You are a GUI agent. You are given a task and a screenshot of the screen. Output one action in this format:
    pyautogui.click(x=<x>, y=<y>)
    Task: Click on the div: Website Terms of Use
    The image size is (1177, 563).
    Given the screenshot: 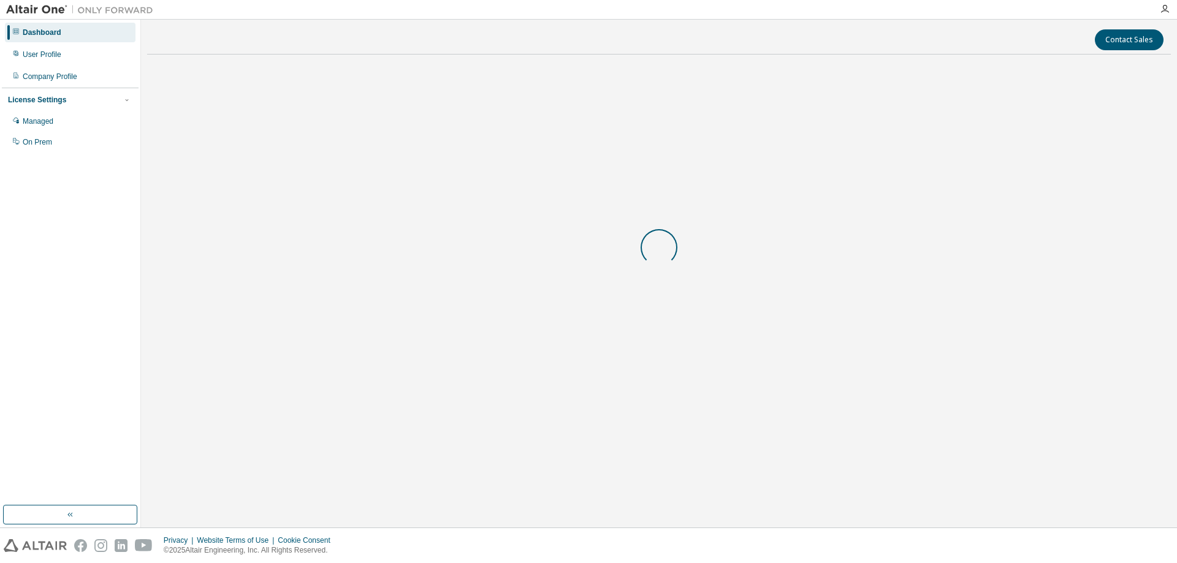 What is the action you would take?
    pyautogui.click(x=237, y=540)
    